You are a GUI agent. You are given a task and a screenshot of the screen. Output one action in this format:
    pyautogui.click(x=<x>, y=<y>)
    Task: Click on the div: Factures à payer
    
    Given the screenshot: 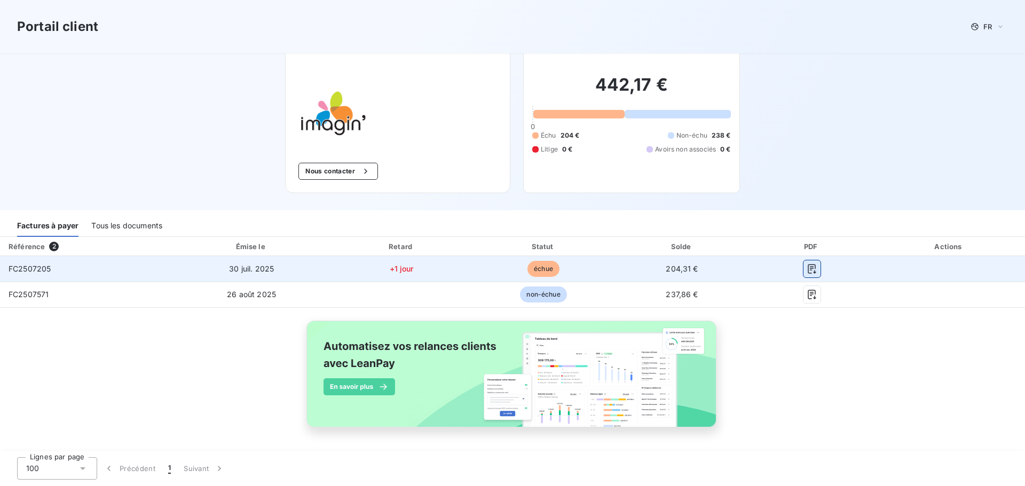 What is the action you would take?
    pyautogui.click(x=48, y=226)
    